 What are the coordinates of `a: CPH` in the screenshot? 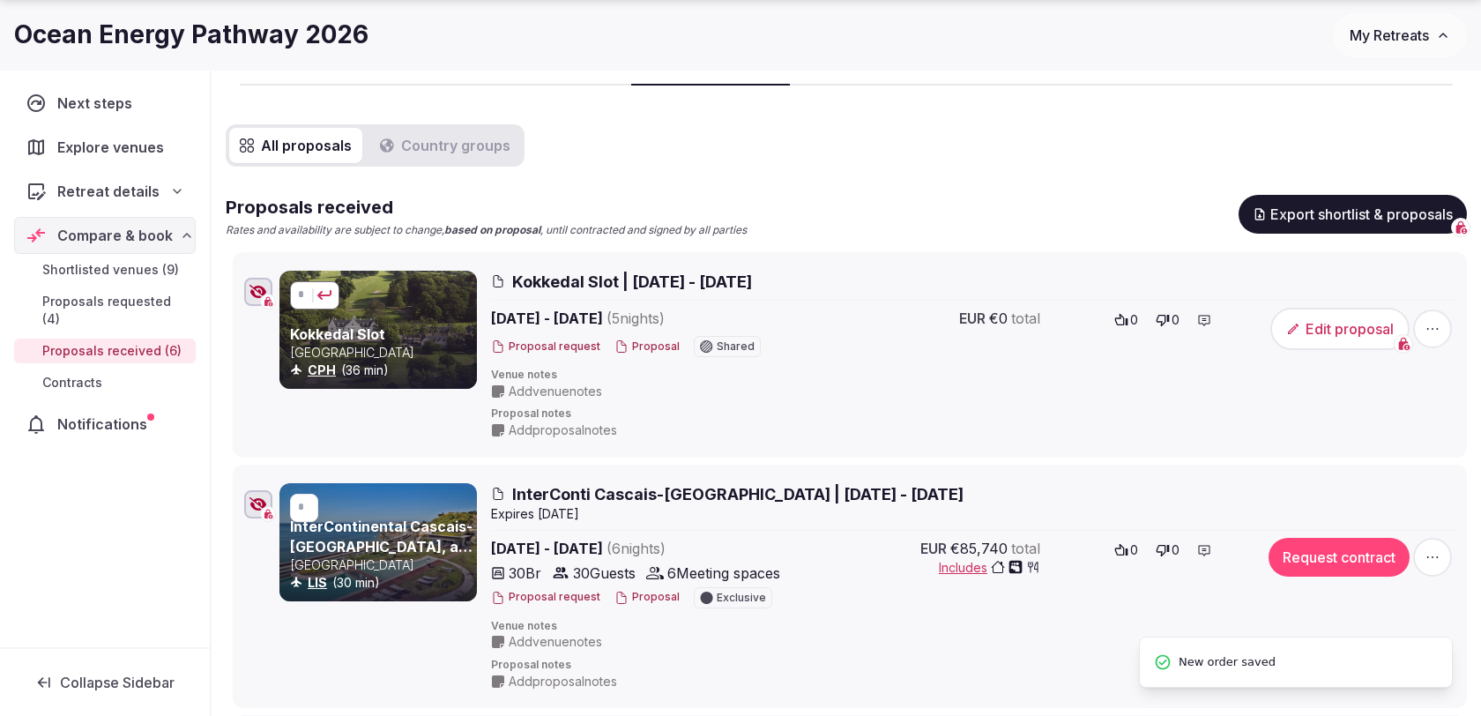 It's located at (322, 369).